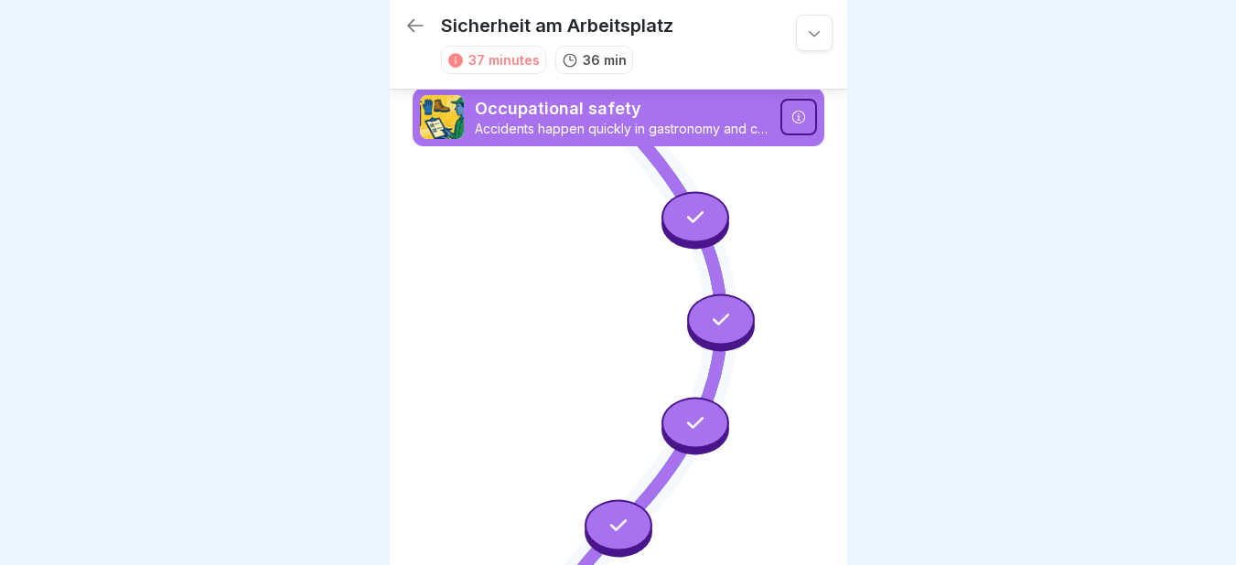  Describe the element at coordinates (622, 109) in the screenshot. I see `p: Occupational safety` at that location.